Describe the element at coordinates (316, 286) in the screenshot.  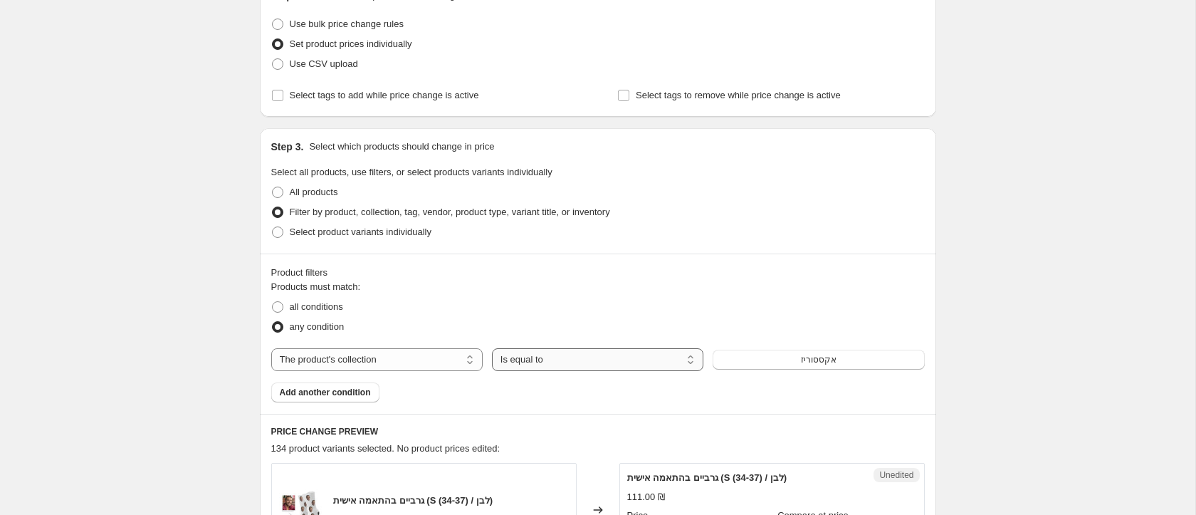
I see `span: Products must match:` at that location.